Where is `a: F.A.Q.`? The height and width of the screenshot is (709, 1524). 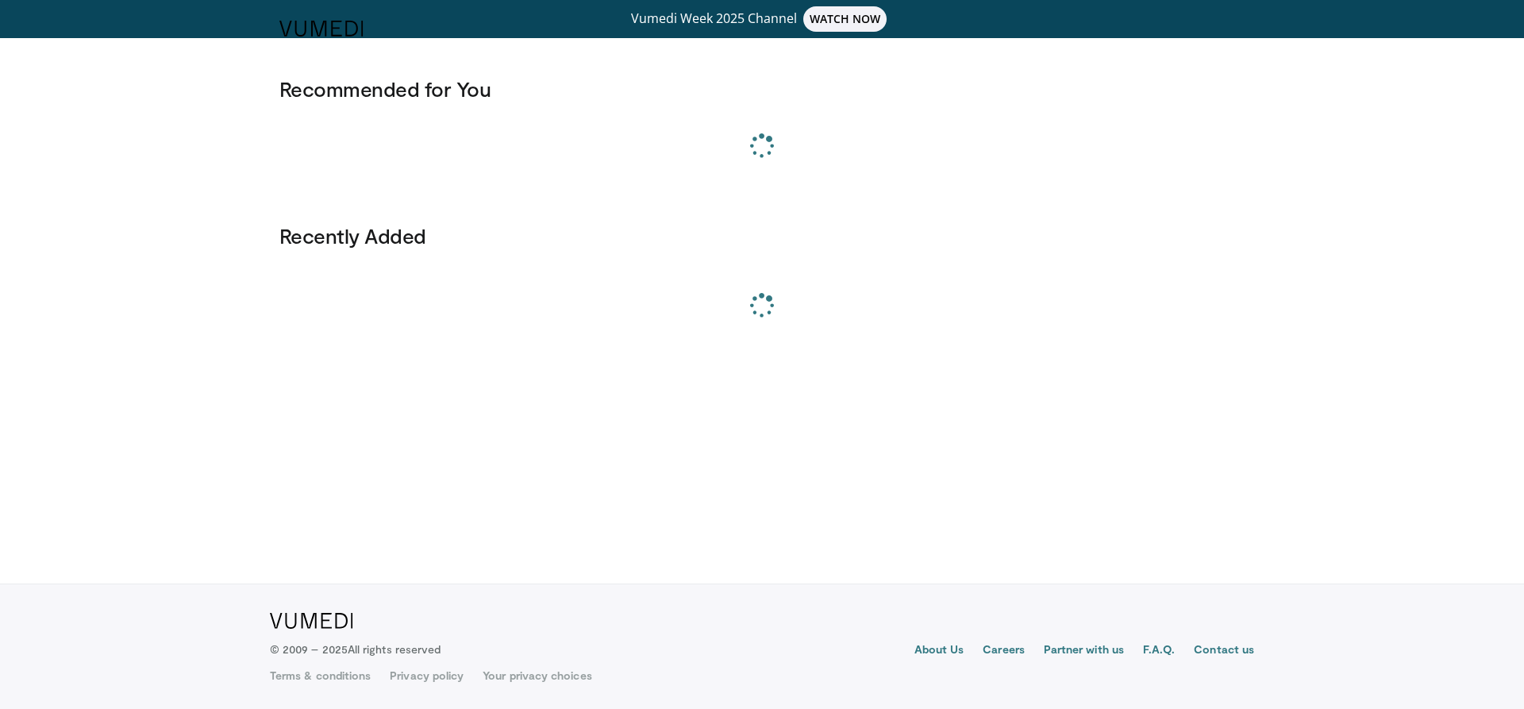
a: F.A.Q. is located at coordinates (1159, 651).